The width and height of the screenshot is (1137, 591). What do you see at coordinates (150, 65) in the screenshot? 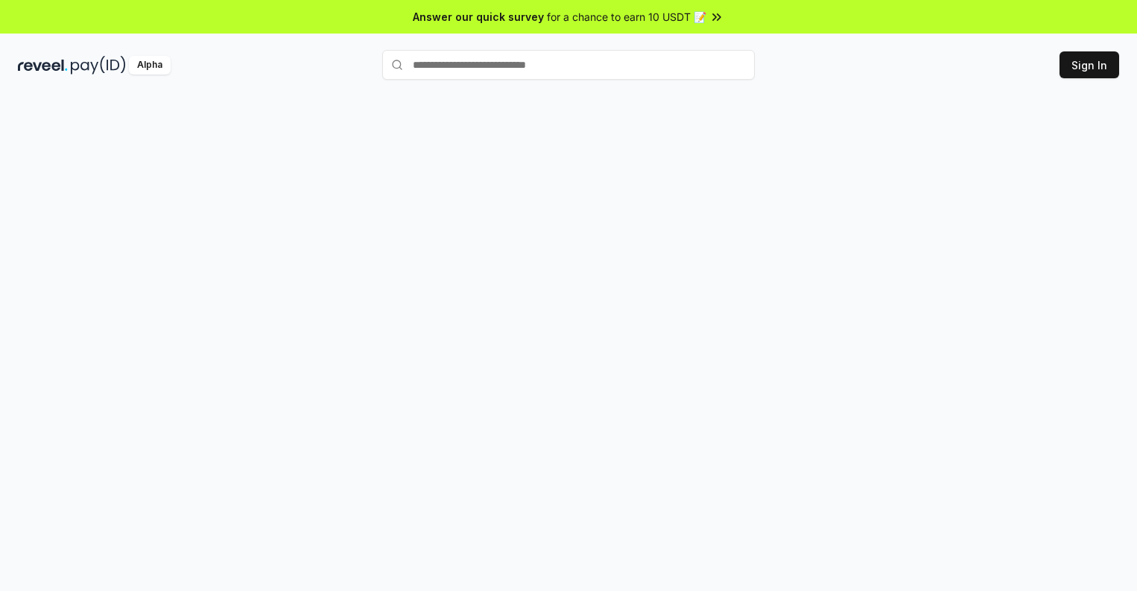
I see `div: Alpha` at bounding box center [150, 65].